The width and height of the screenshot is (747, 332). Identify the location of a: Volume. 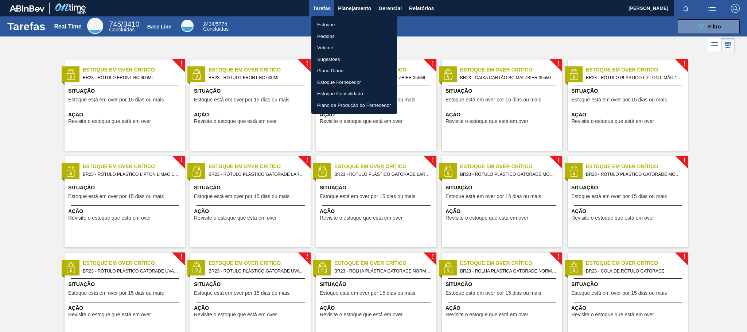
(354, 48).